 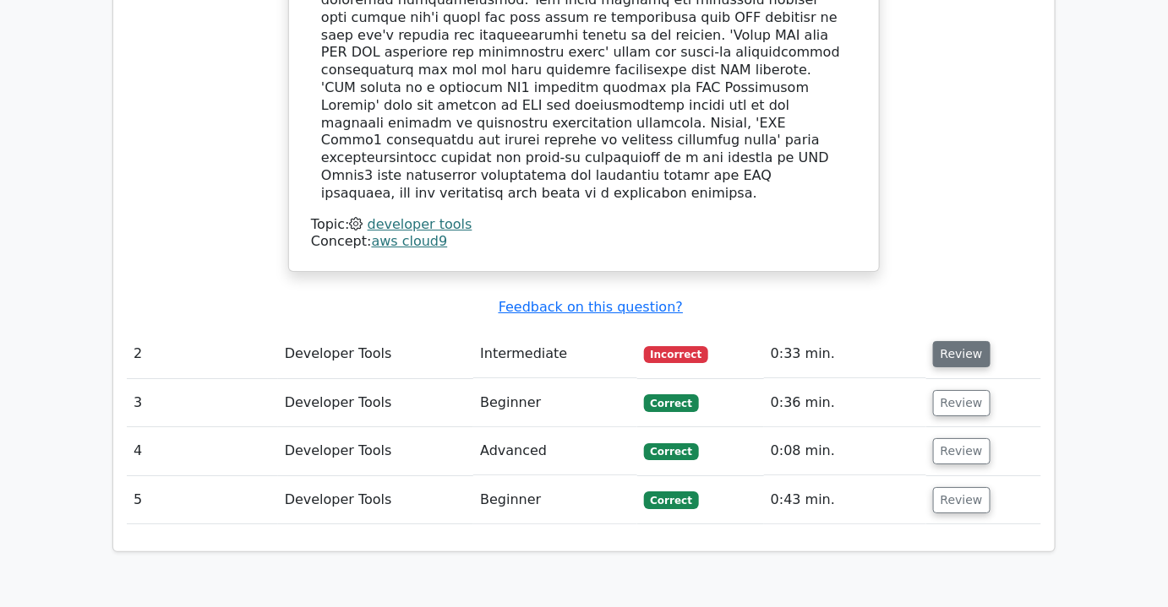 What do you see at coordinates (554, 451) in the screenshot?
I see `td: Advanced` at bounding box center [554, 451].